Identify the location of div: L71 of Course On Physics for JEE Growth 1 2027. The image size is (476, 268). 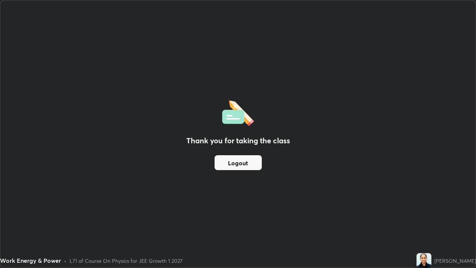
(126, 261).